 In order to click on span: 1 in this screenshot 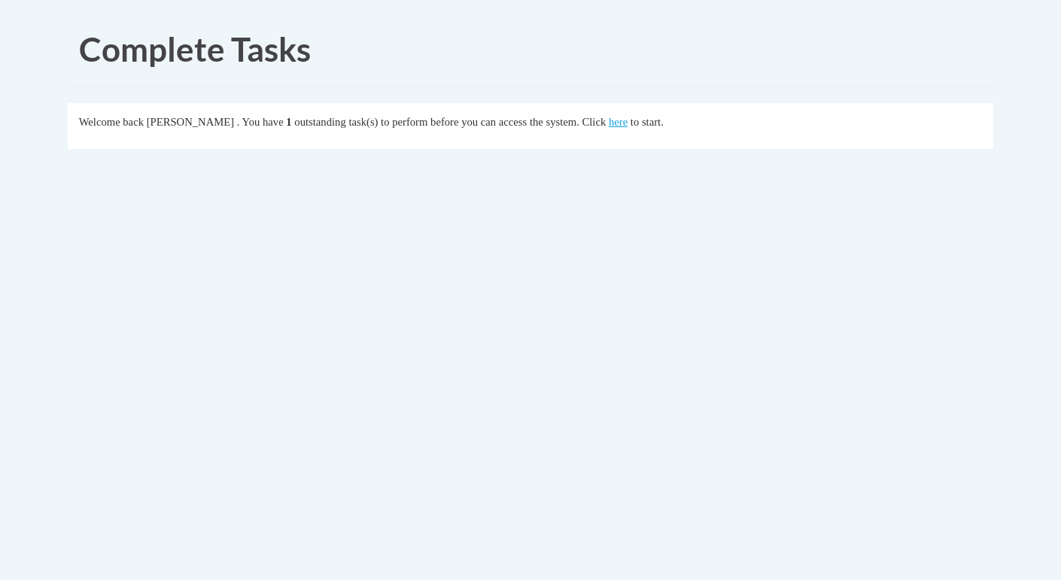, I will do `click(288, 122)`.